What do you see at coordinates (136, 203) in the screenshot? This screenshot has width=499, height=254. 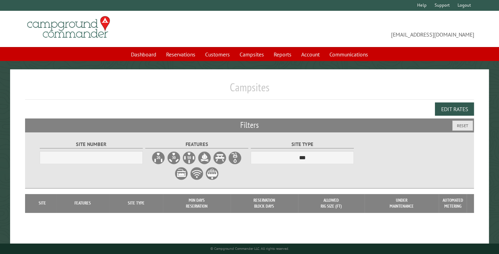 I see `th: Site Type` at bounding box center [136, 203].